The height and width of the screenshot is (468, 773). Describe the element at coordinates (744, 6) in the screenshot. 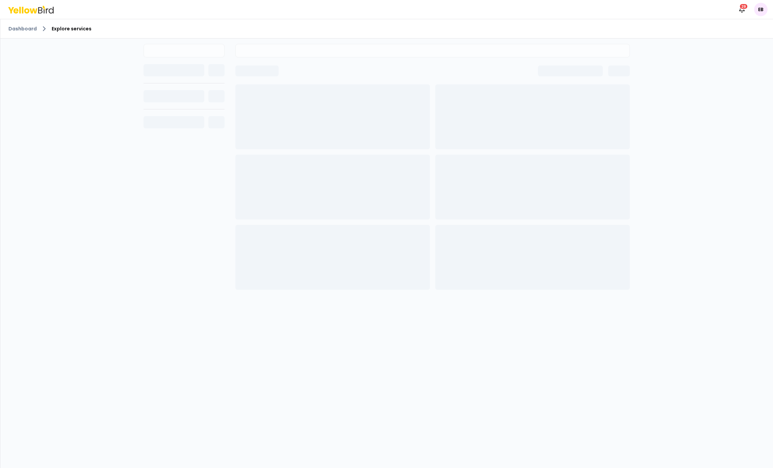

I see `div: 29` at that location.